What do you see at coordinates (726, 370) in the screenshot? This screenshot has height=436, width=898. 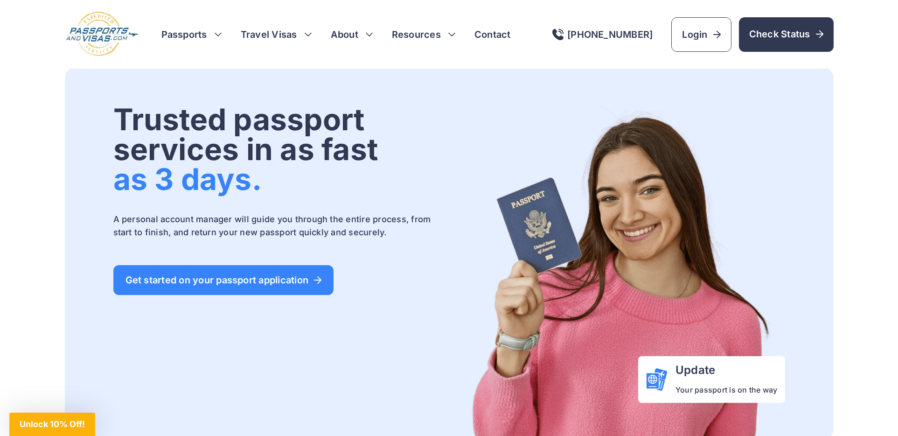 I see `h4: Update` at bounding box center [726, 370].